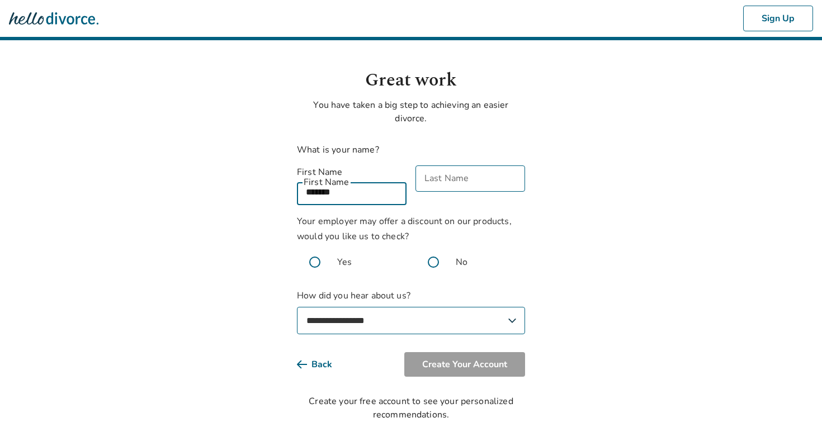 This screenshot has width=822, height=446. What do you see at coordinates (323, 364) in the screenshot?
I see `button: Back` at bounding box center [323, 364].